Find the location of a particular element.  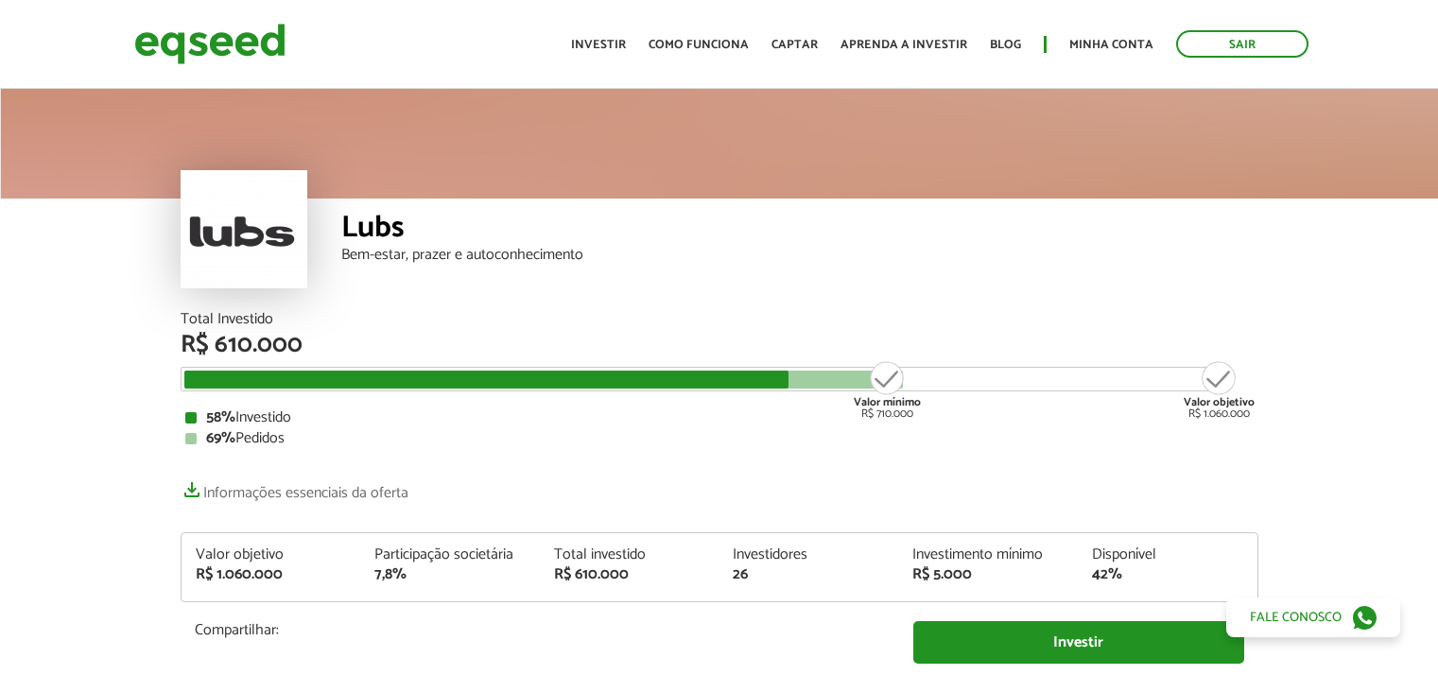

div: 26 is located at coordinates (809, 575).